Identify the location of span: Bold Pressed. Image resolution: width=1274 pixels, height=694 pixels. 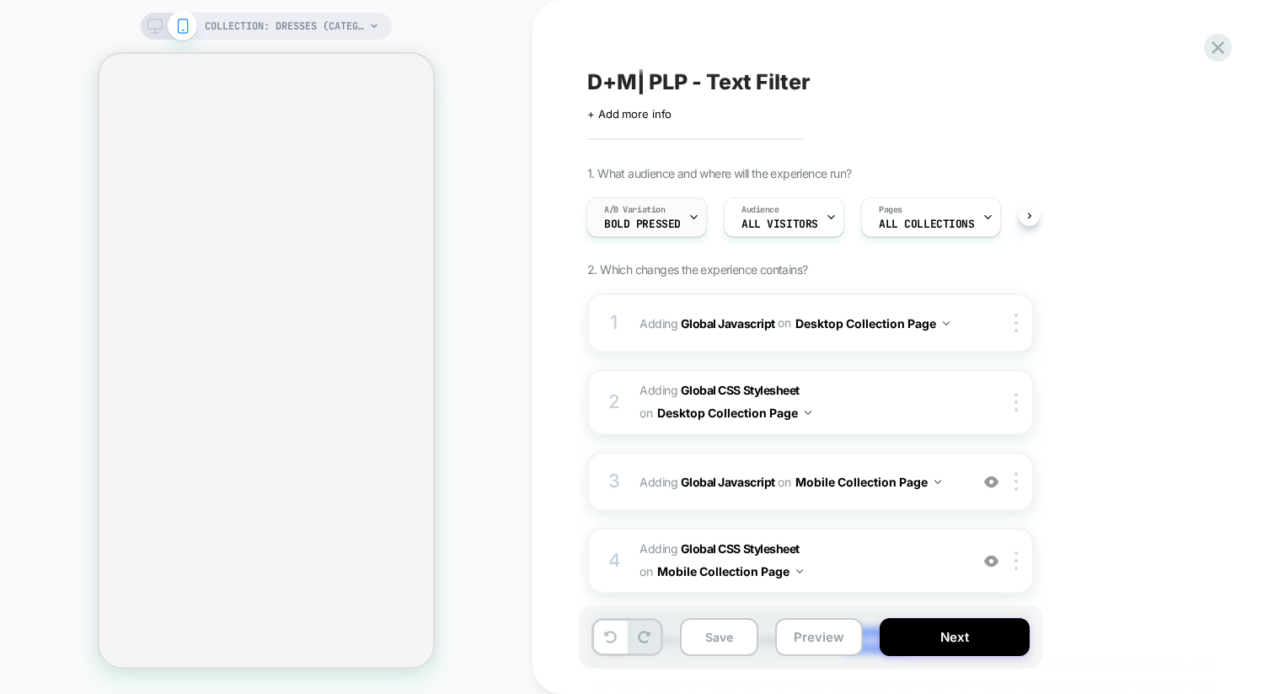
(642, 224).